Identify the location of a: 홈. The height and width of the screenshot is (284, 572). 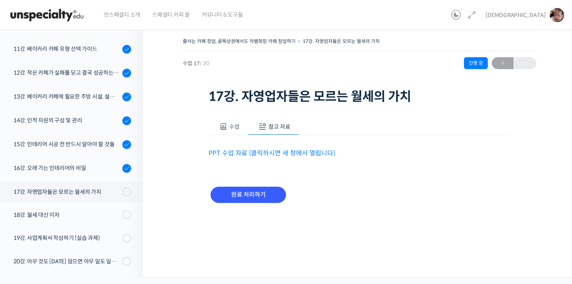
(27, 228).